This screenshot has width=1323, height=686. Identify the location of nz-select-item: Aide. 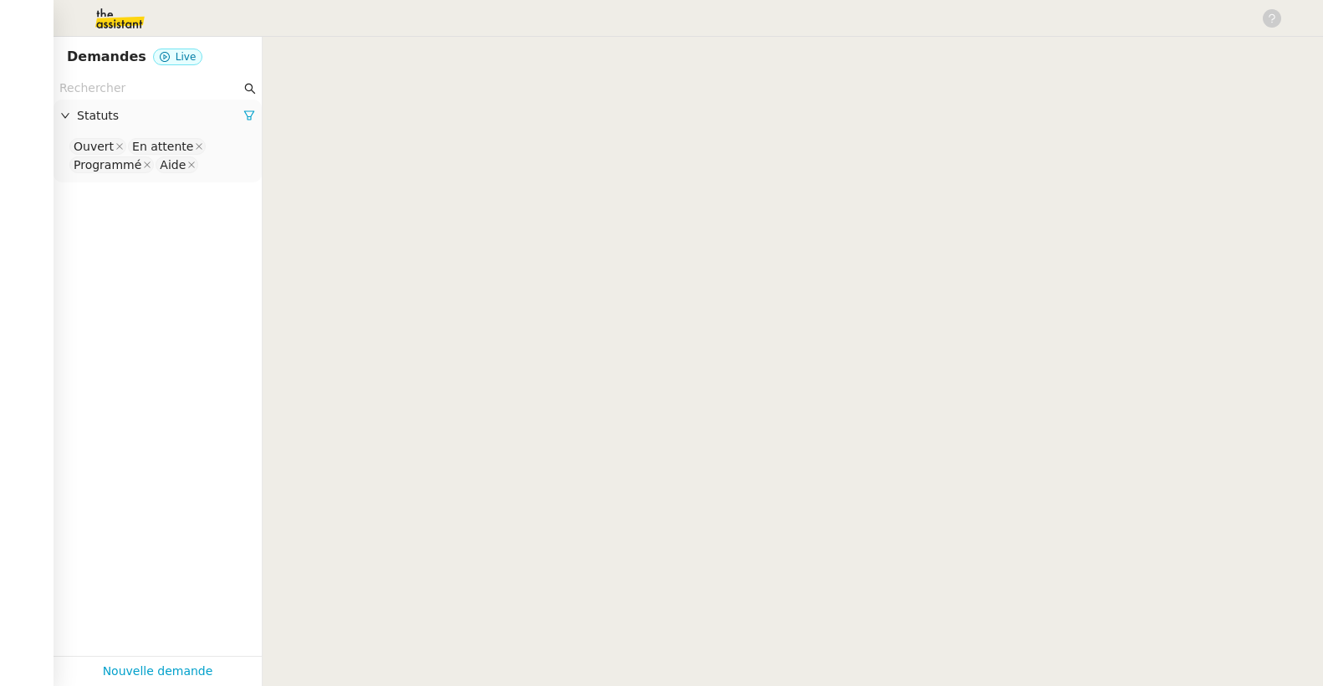
(176, 165).